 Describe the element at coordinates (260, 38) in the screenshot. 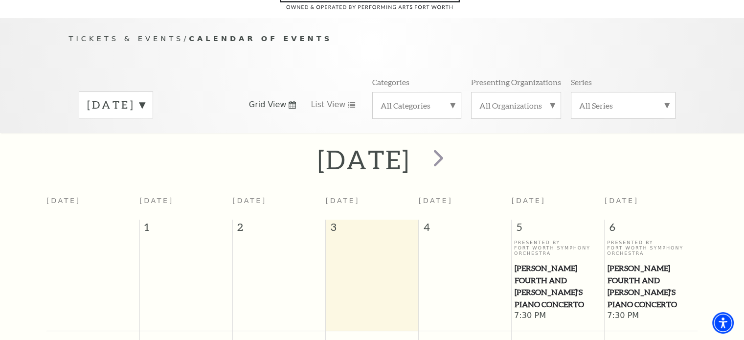

I see `span: Calendar of Events` at that location.